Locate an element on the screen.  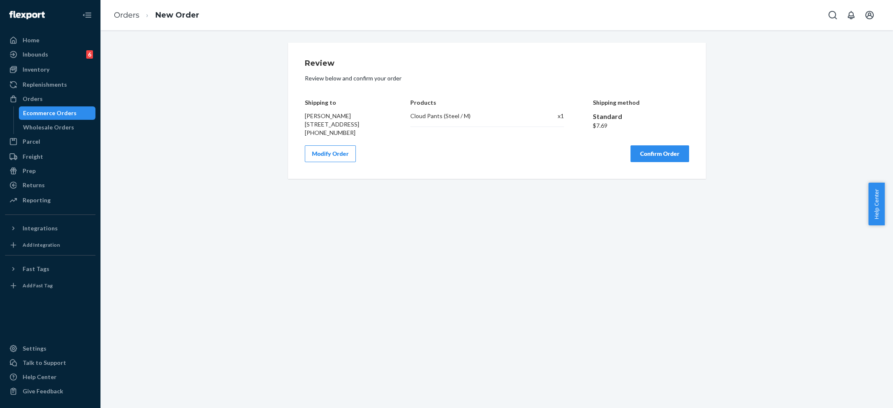
a: Settings is located at coordinates (50, 348).